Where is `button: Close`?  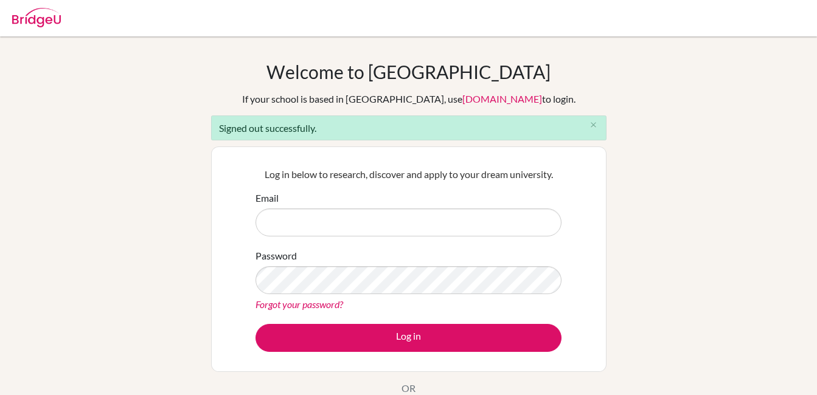 button: Close is located at coordinates (593, 125).